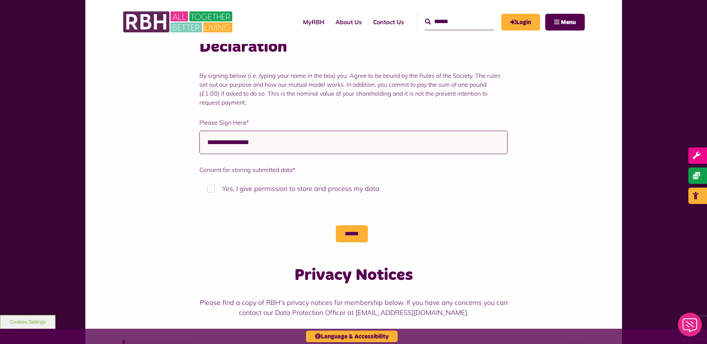 This screenshot has height=344, width=707. I want to click on h3: Privacy Notices, so click(353, 275).